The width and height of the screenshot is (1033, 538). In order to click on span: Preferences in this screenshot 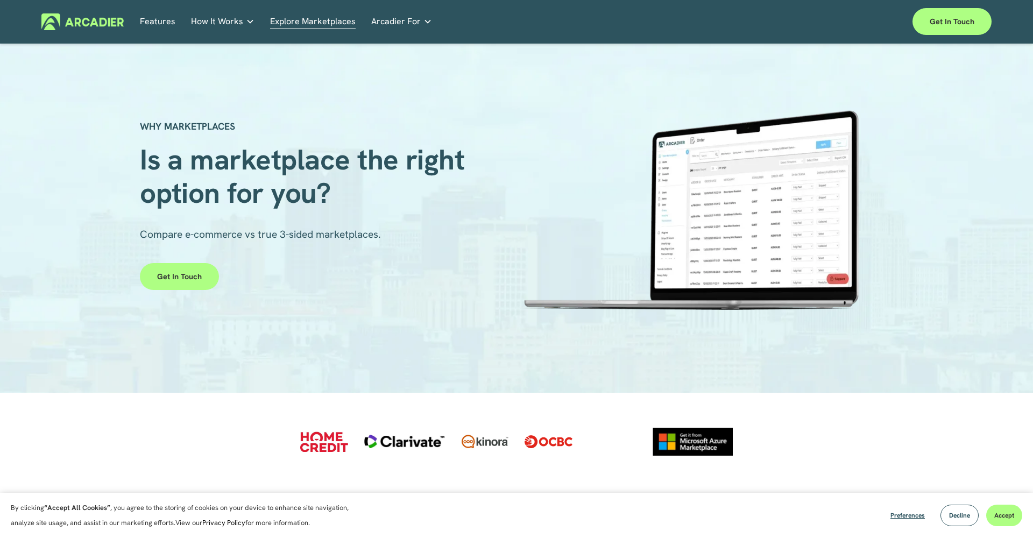, I will do `click(907, 515)`.